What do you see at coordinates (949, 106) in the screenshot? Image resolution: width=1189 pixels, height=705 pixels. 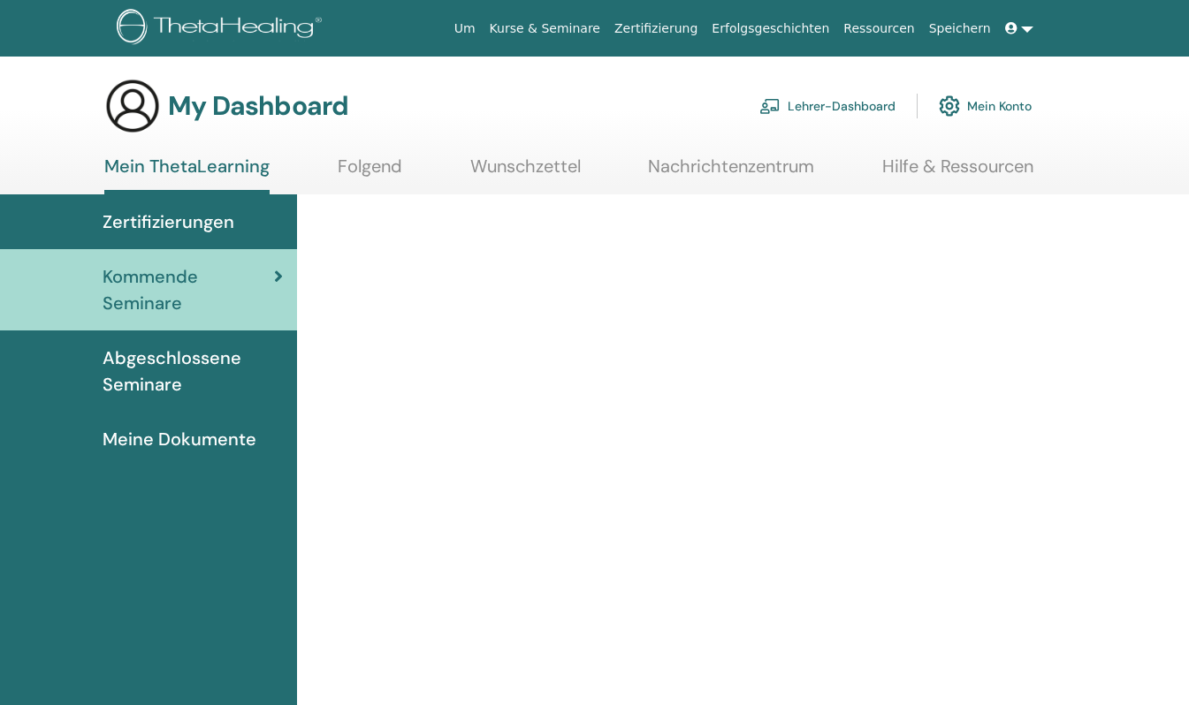 I see `img: cog.svg` at bounding box center [949, 106].